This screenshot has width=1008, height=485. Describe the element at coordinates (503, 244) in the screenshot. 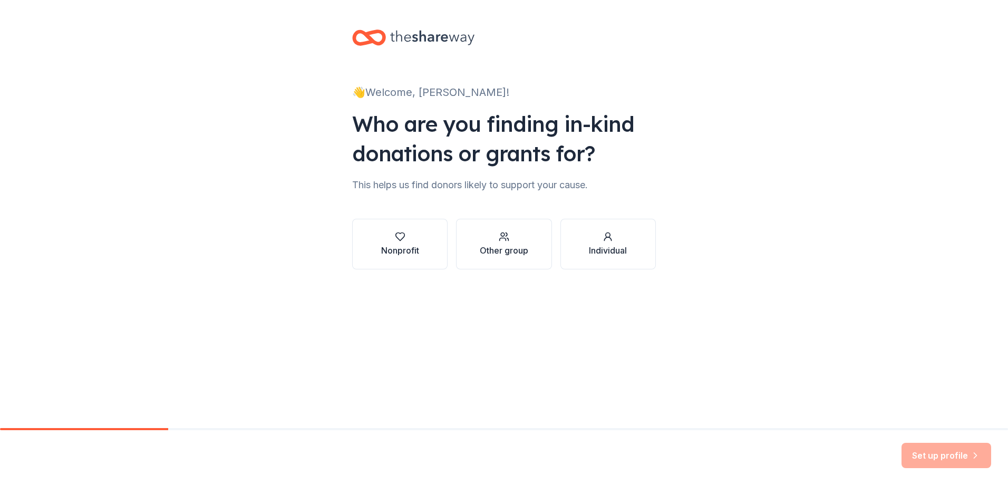

I see `button: Other group` at that location.